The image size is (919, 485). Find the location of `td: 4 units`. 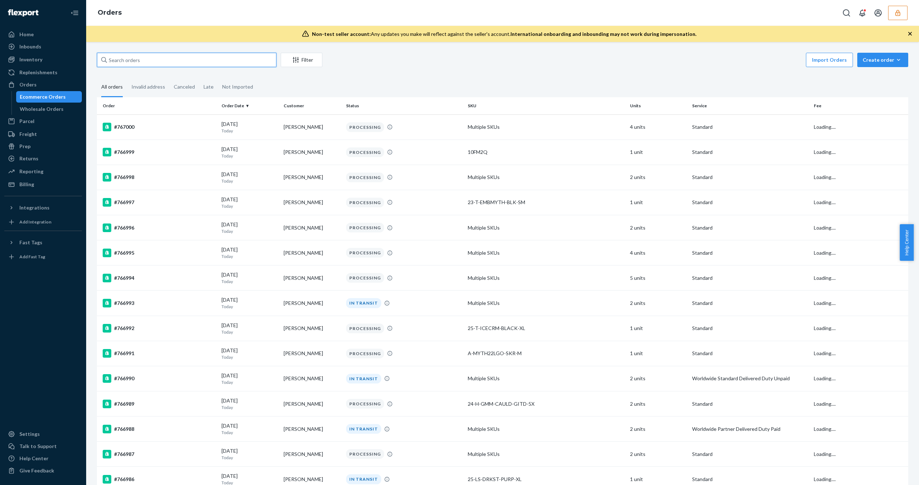

td: 4 units is located at coordinates (658, 253).